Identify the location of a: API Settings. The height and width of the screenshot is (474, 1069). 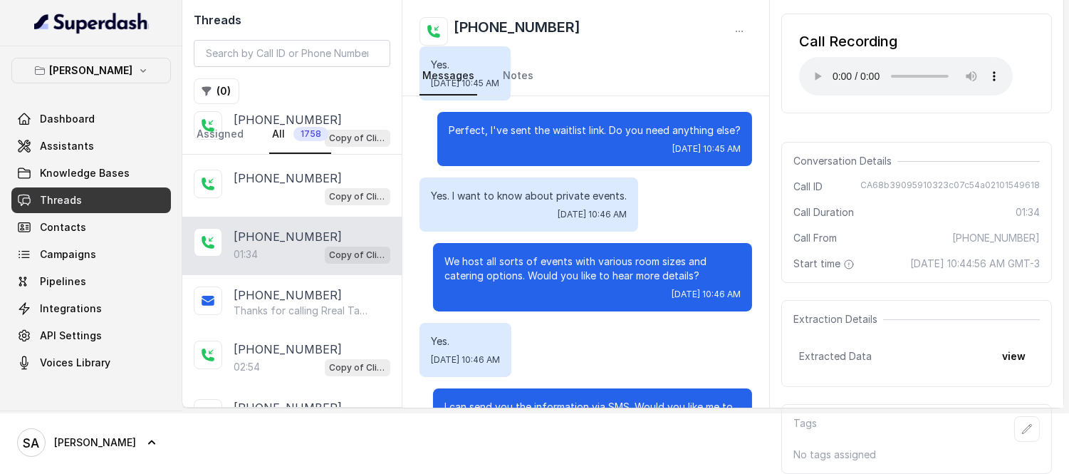
(91, 335).